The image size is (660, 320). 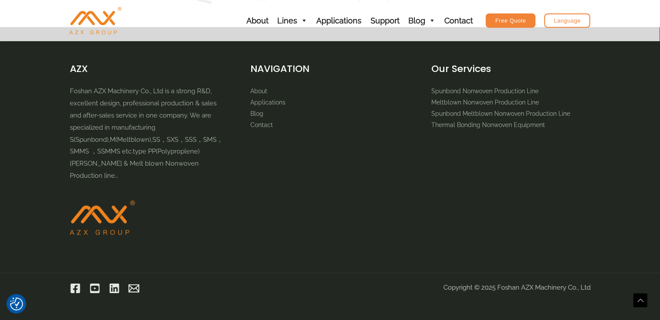 I want to click on p: Copyright © 2025 Foshan AZX Machinery Co., Ltd, so click(x=466, y=288).